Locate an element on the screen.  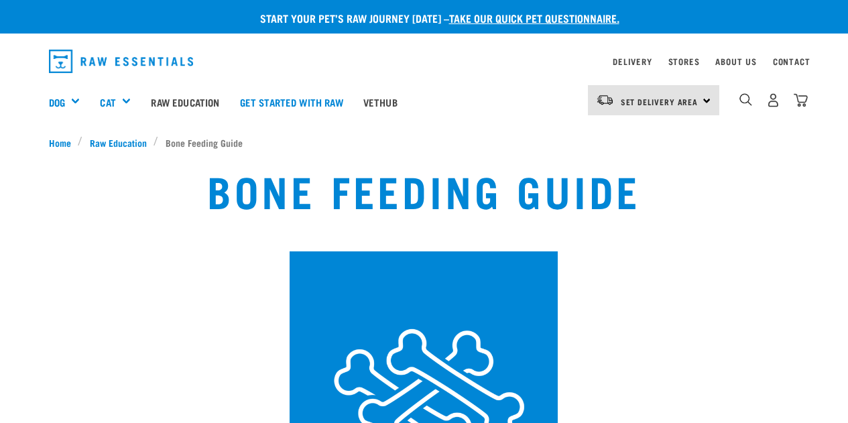
nav: dropdown navigation is located at coordinates (424, 61).